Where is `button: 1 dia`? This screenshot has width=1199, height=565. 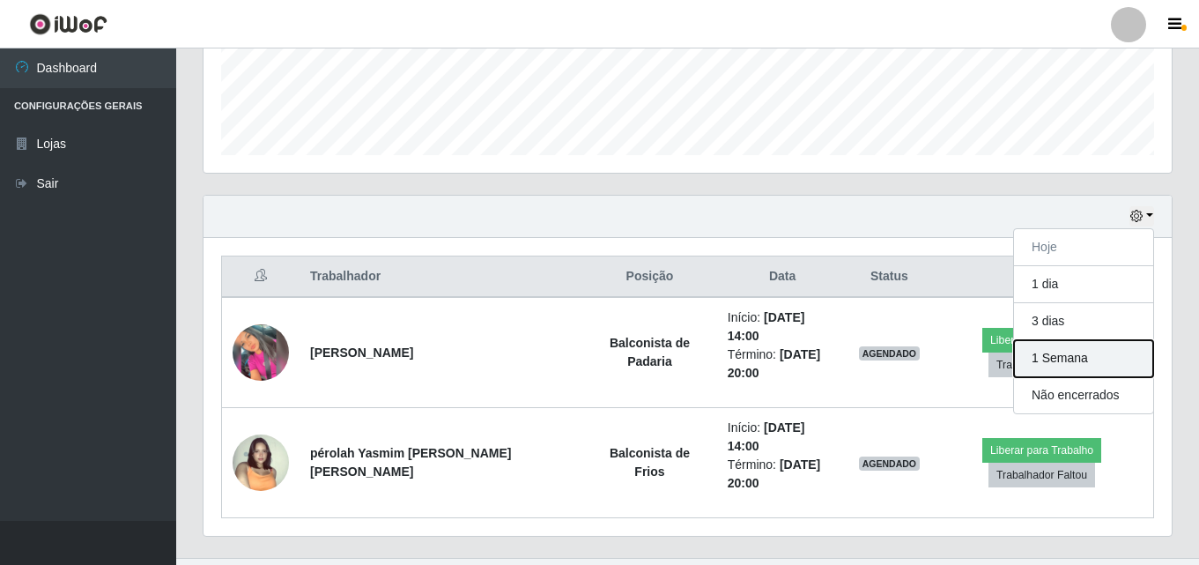 button: 1 dia is located at coordinates (1084, 285).